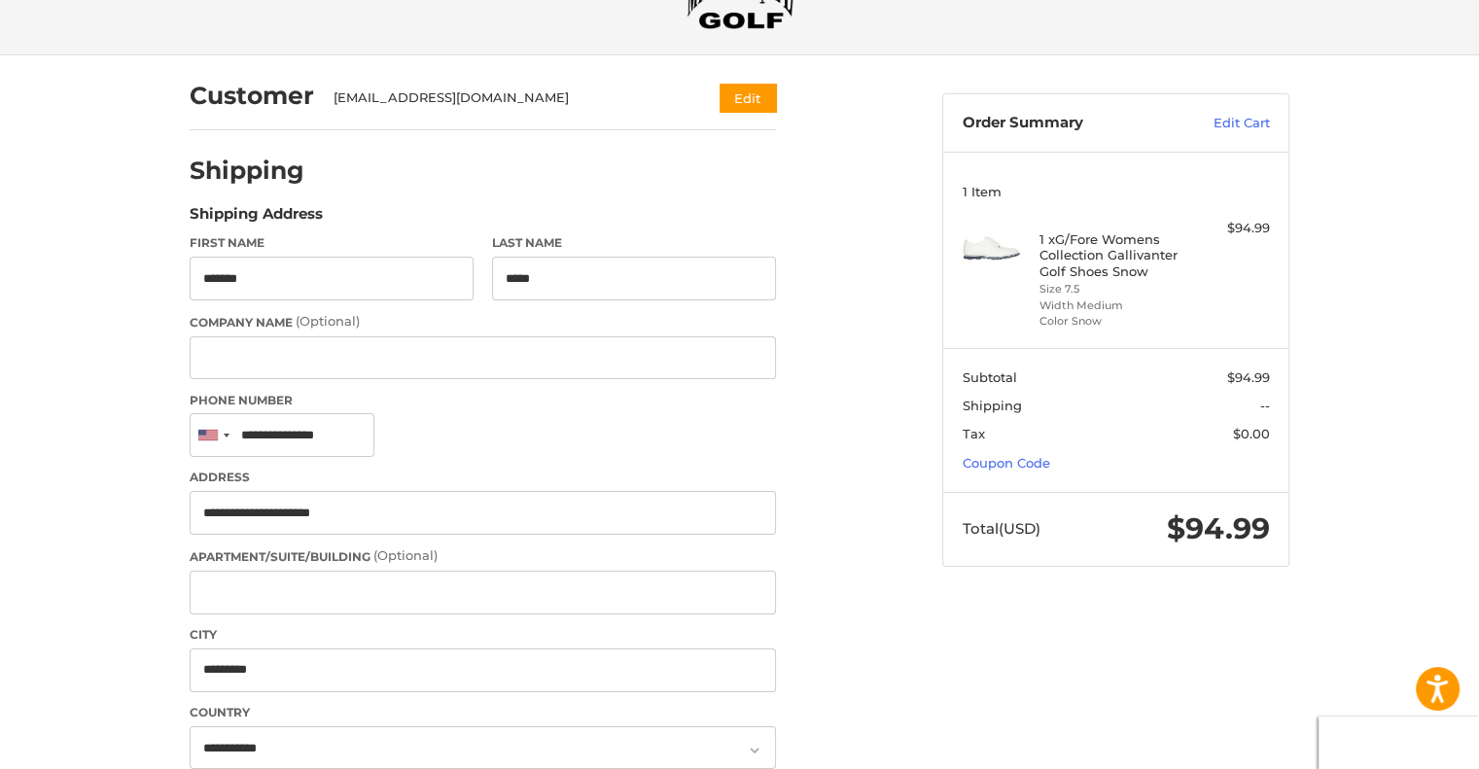 This screenshot has height=769, width=1479. Describe the element at coordinates (252, 95) in the screenshot. I see `h2: Customer` at that location.